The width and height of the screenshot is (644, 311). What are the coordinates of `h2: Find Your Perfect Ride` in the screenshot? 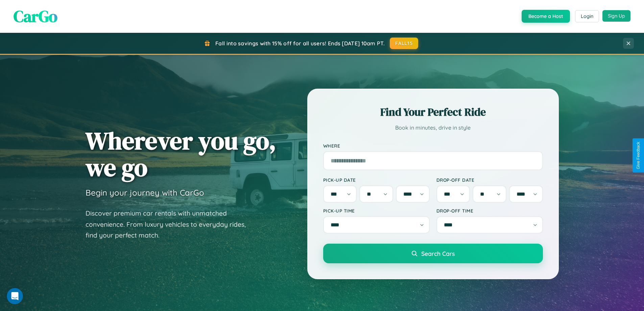 It's located at (433, 112).